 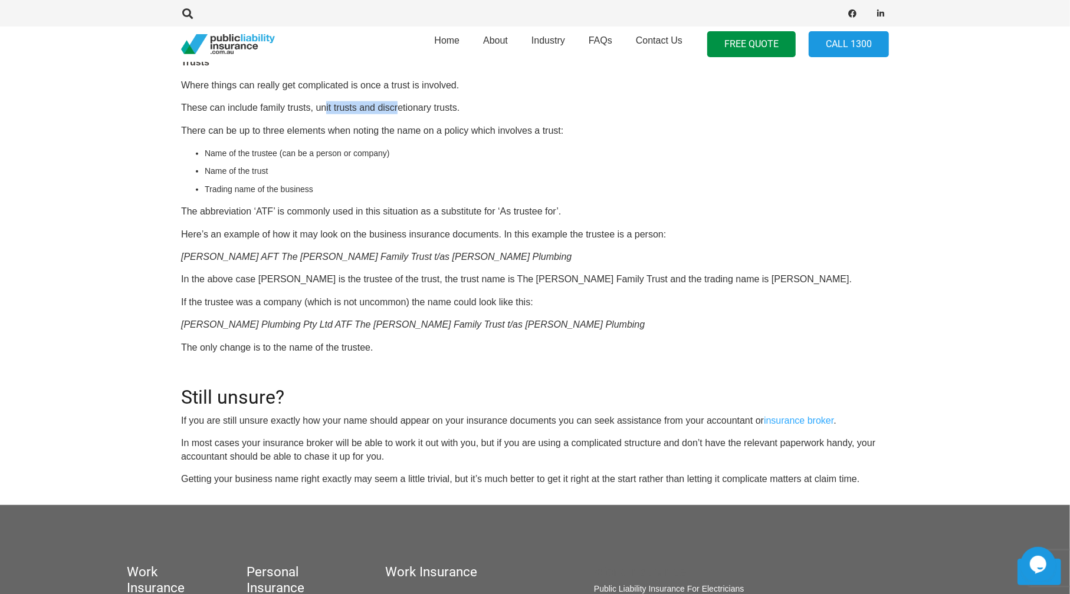 What do you see at coordinates (799, 420) in the screenshot?
I see `a: insurance broker` at bounding box center [799, 420].